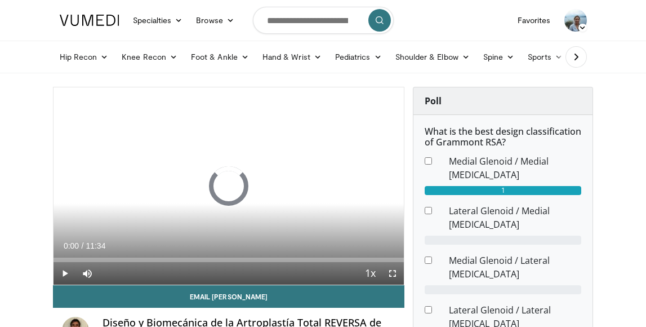 This screenshot has width=646, height=327. I want to click on a: Pediatrics, so click(358, 57).